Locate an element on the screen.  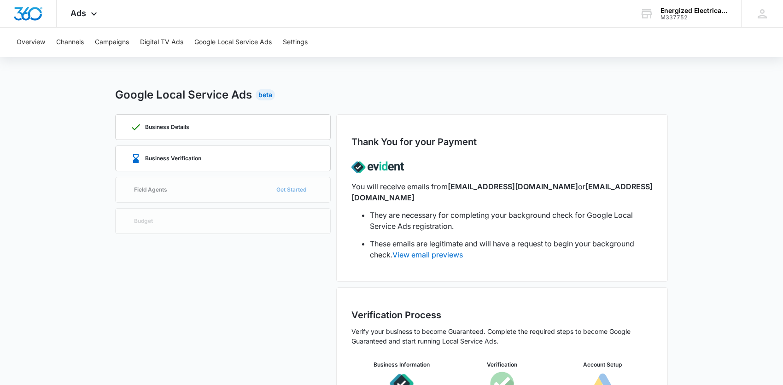
p: Verify your business to become Guaranteed. Complete the required steps to become Google Guarantee... is located at coordinates (502, 336).